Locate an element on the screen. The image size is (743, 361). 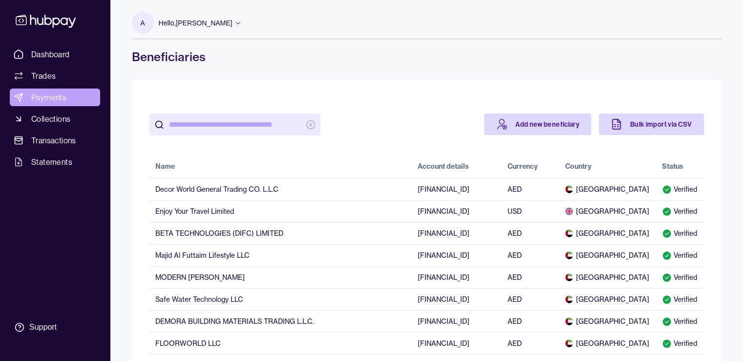
a: Statements is located at coordinates (55, 162).